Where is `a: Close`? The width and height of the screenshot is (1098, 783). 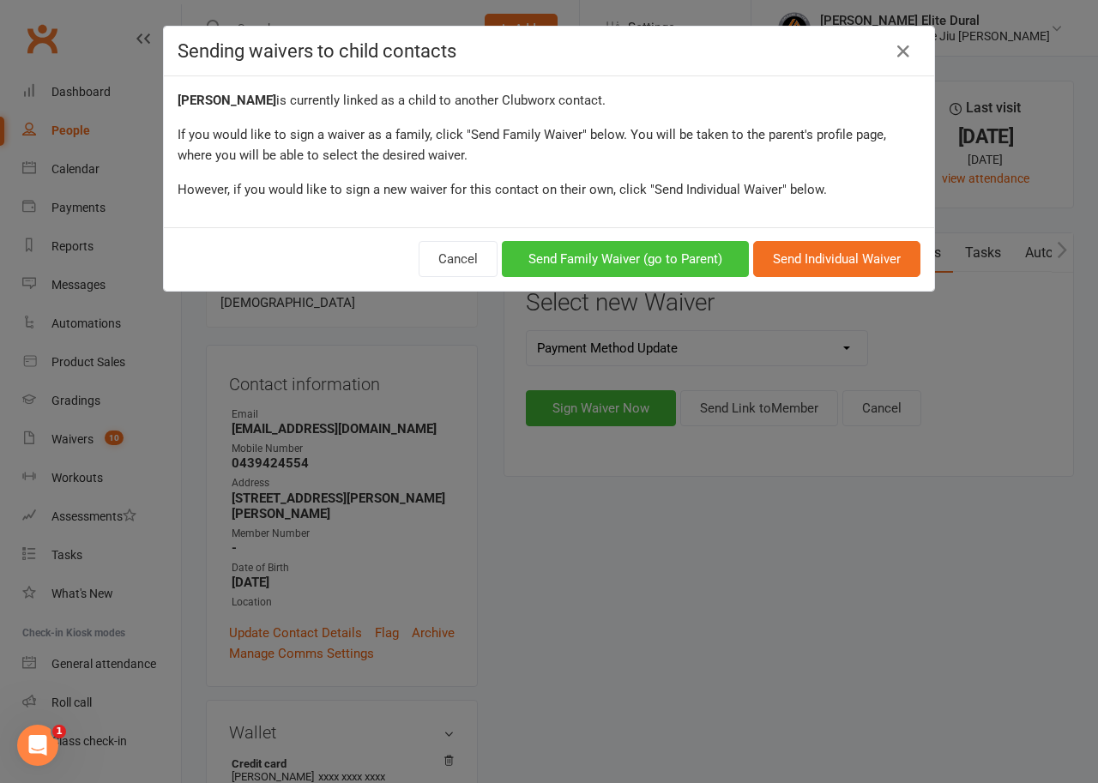
a: Close is located at coordinates (903, 51).